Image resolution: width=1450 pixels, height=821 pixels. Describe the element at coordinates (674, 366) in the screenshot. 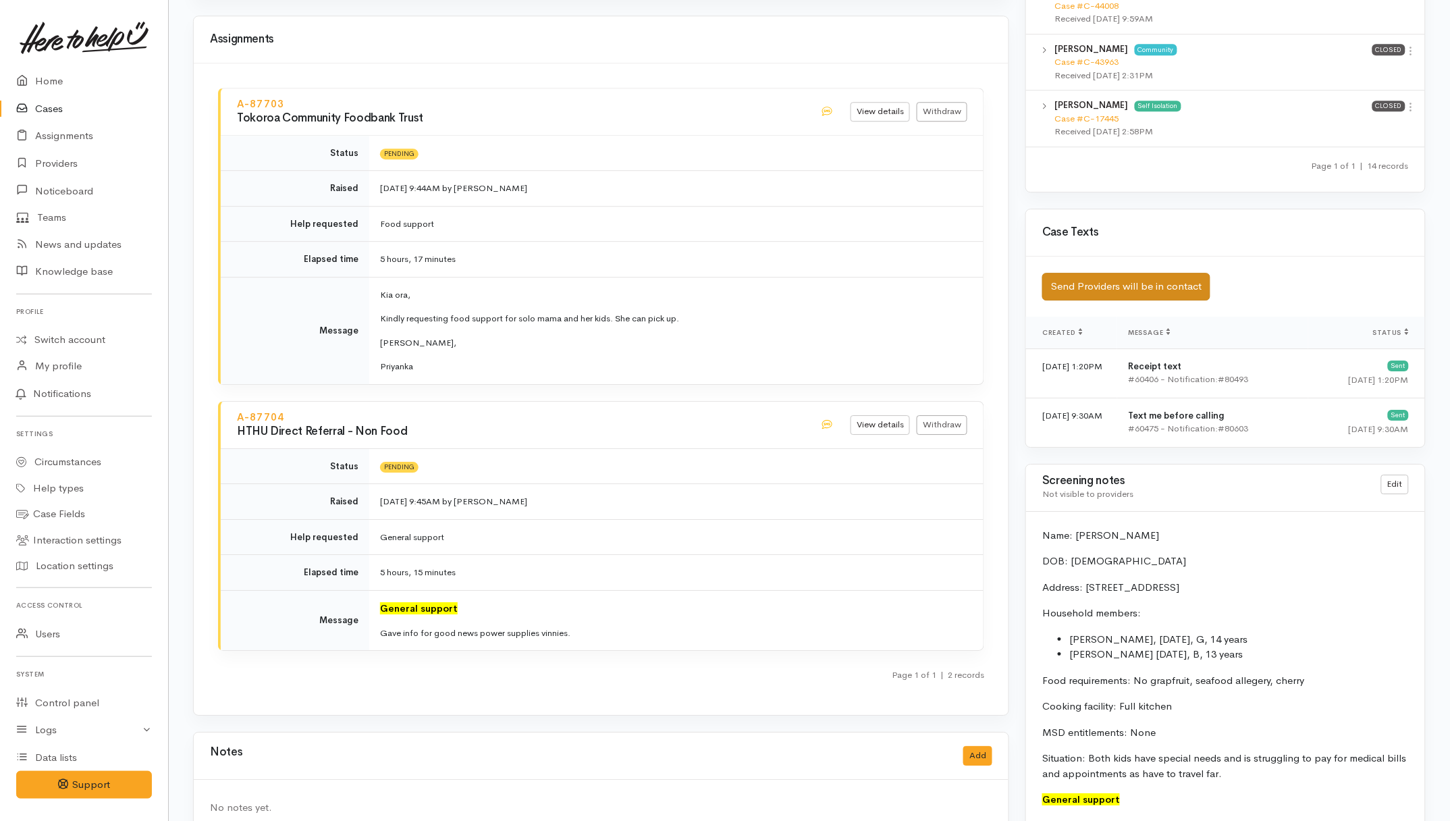

I see `p: Priyanka` at that location.